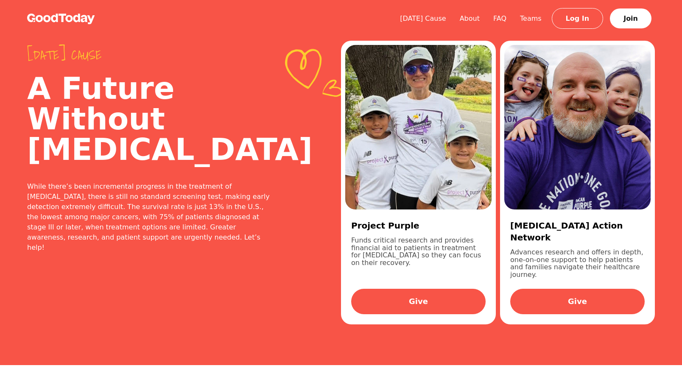 This screenshot has width=682, height=374. I want to click on a: Join, so click(631, 18).